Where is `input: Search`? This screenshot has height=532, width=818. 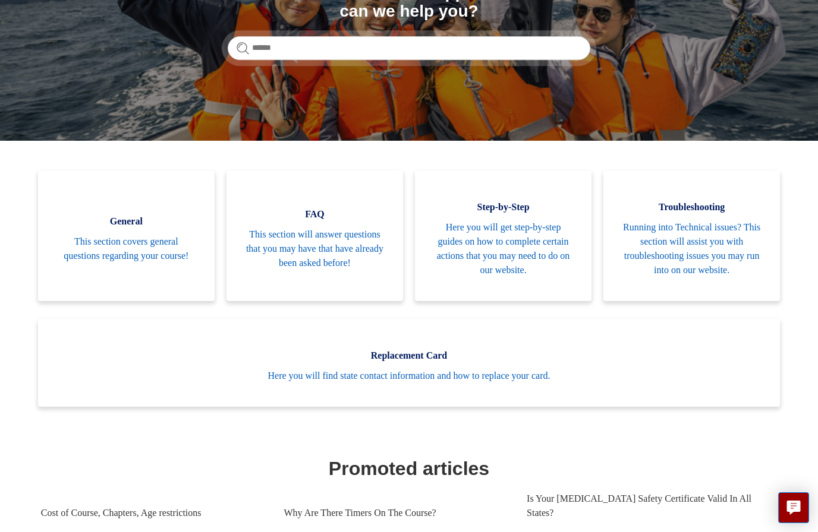
input: Search is located at coordinates (409, 48).